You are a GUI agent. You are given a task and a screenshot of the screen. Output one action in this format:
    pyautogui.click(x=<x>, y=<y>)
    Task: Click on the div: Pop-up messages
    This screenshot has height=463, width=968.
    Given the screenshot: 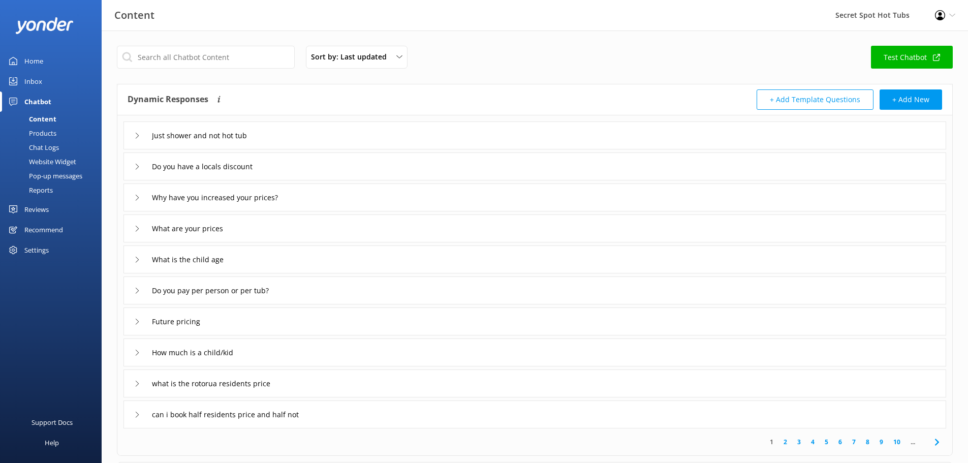 What is the action you would take?
    pyautogui.click(x=44, y=176)
    